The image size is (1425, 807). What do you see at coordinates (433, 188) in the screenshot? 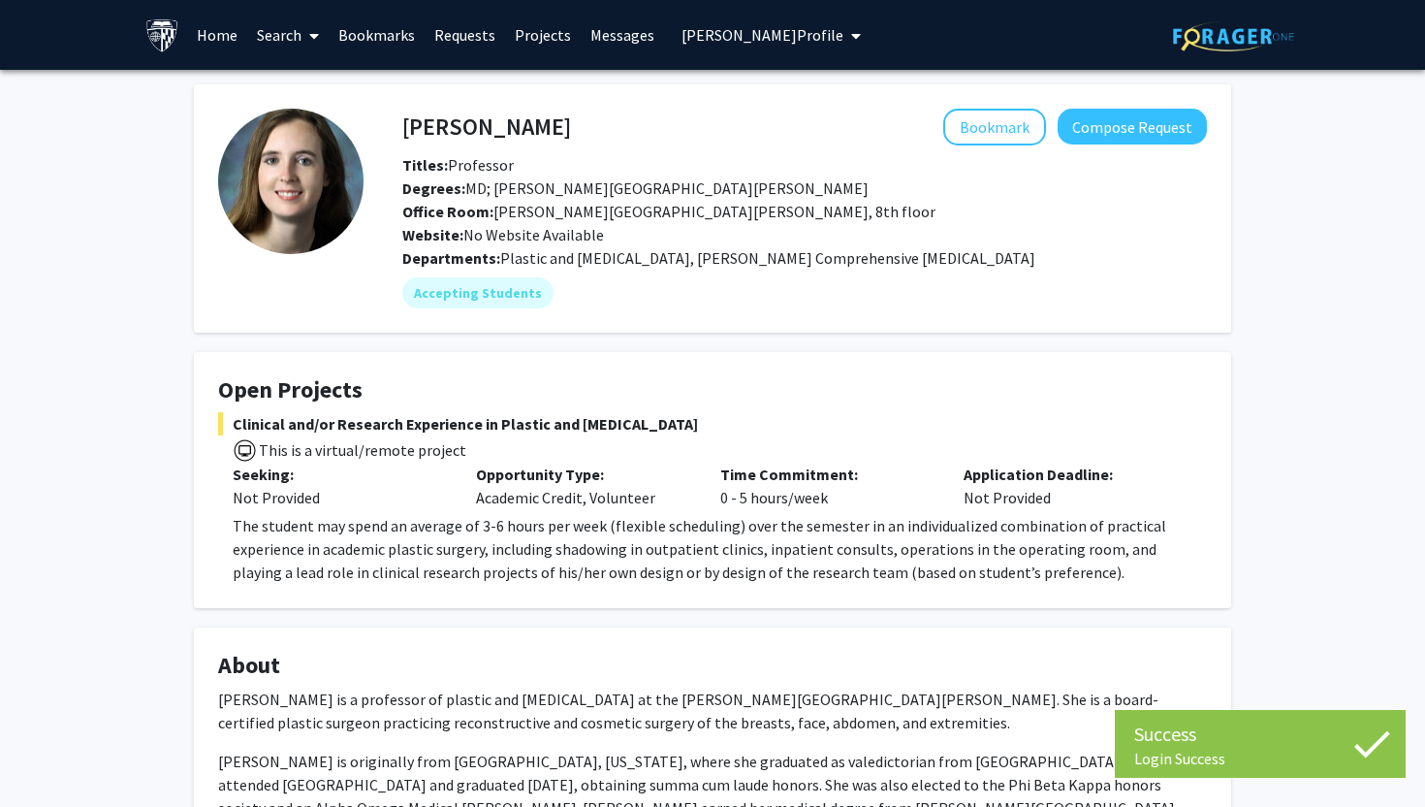
I see `b: Degrees:` at bounding box center [433, 188].